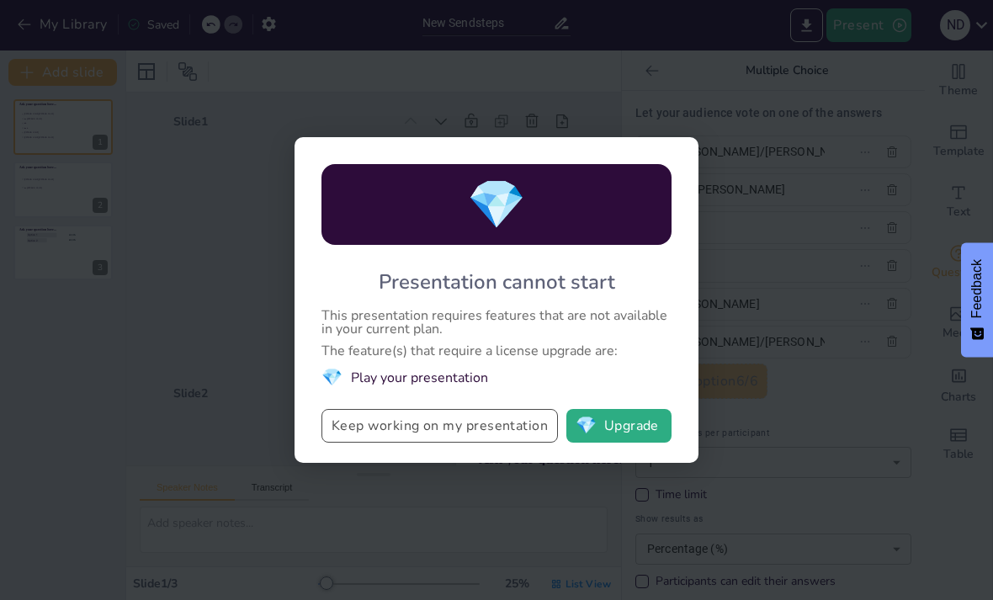 The width and height of the screenshot is (993, 600). I want to click on li: Play your presentation, so click(497, 377).